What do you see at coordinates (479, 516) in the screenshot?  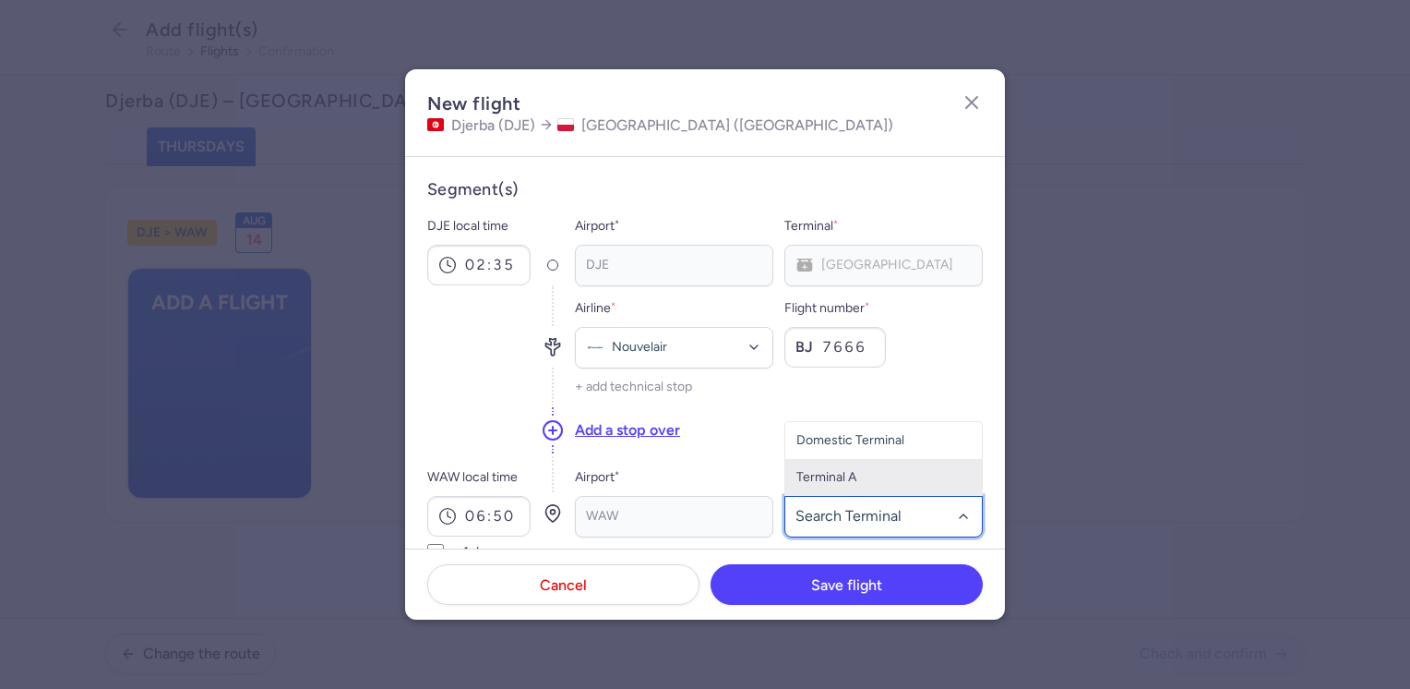 I see `input: arr.` at bounding box center [479, 516].